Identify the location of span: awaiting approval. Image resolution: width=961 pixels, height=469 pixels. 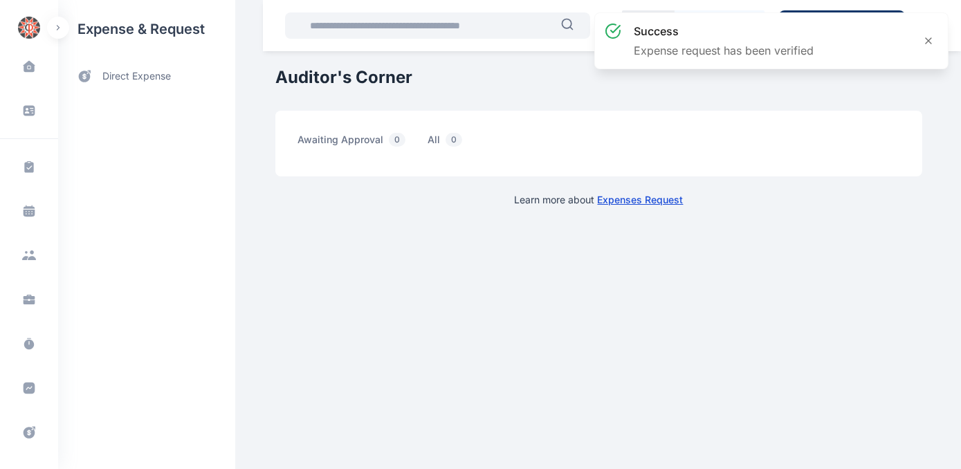
(354, 143).